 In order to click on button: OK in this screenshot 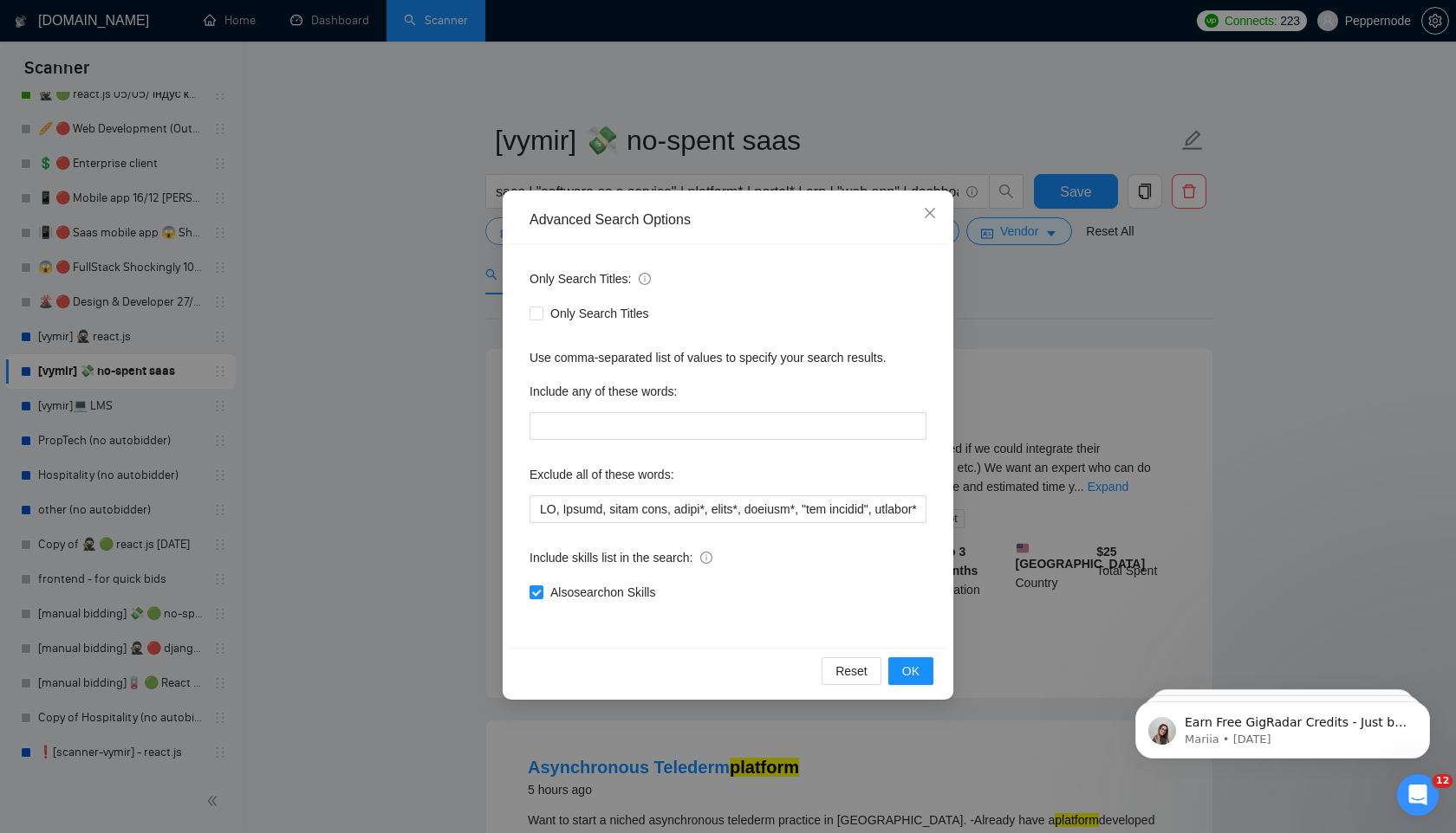, I will do `click(911, 671)`.